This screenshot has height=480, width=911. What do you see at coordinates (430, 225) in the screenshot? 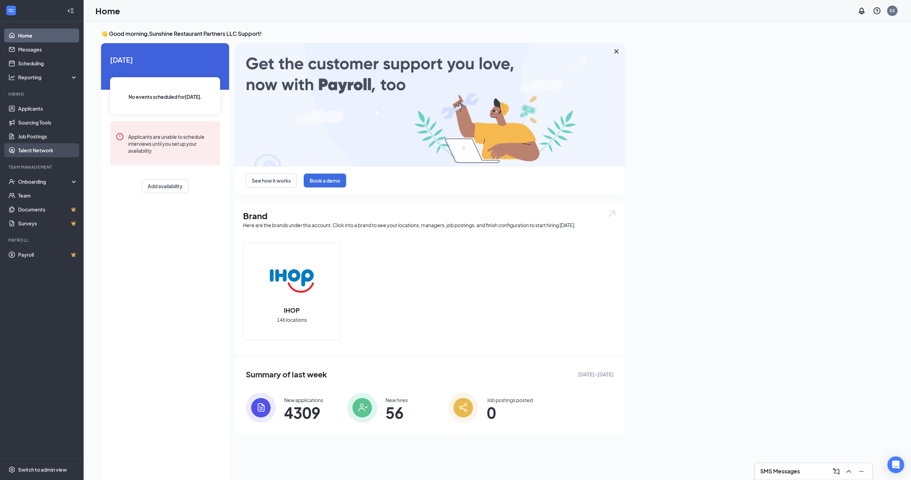
I see `div: Here are the brands under this account. Click into a brand to see your locations, managers, job p...` at bounding box center [430, 225].